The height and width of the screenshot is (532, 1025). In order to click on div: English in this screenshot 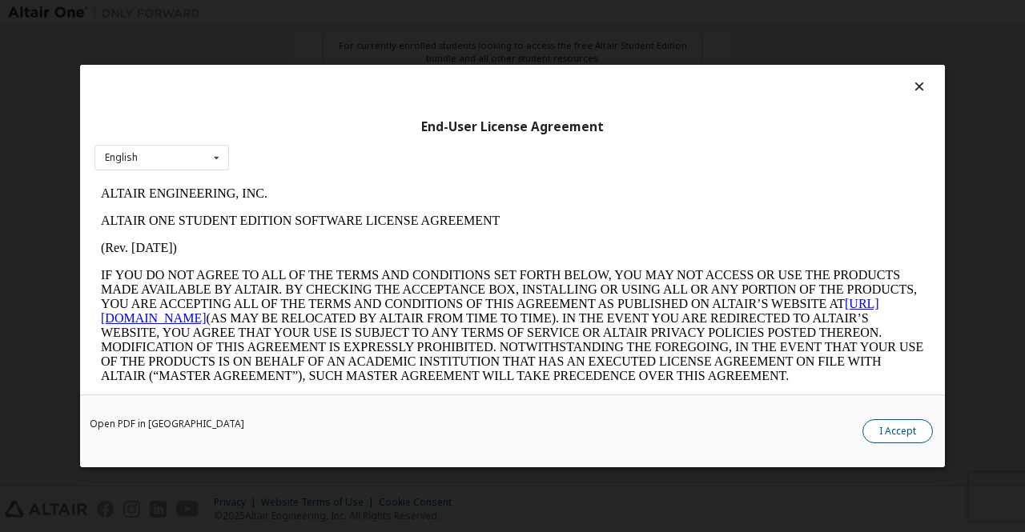, I will do `click(121, 158)`.